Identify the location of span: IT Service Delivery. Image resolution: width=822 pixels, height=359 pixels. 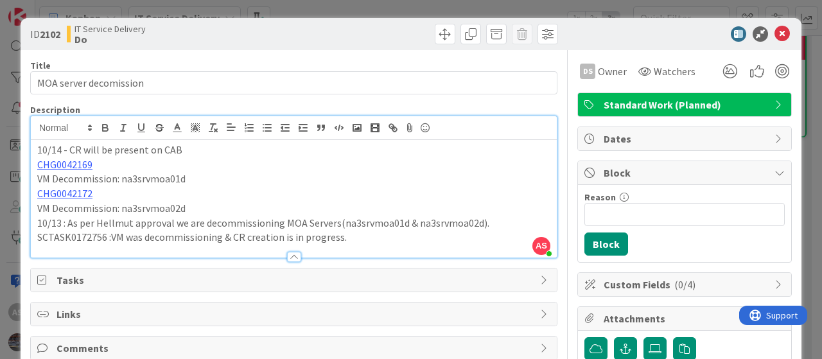
(110, 29).